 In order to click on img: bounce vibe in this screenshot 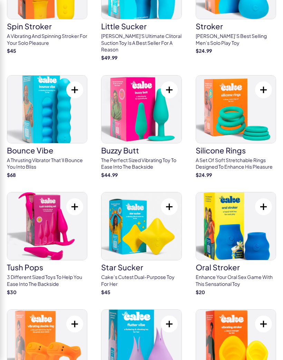, I will do `click(47, 109)`.